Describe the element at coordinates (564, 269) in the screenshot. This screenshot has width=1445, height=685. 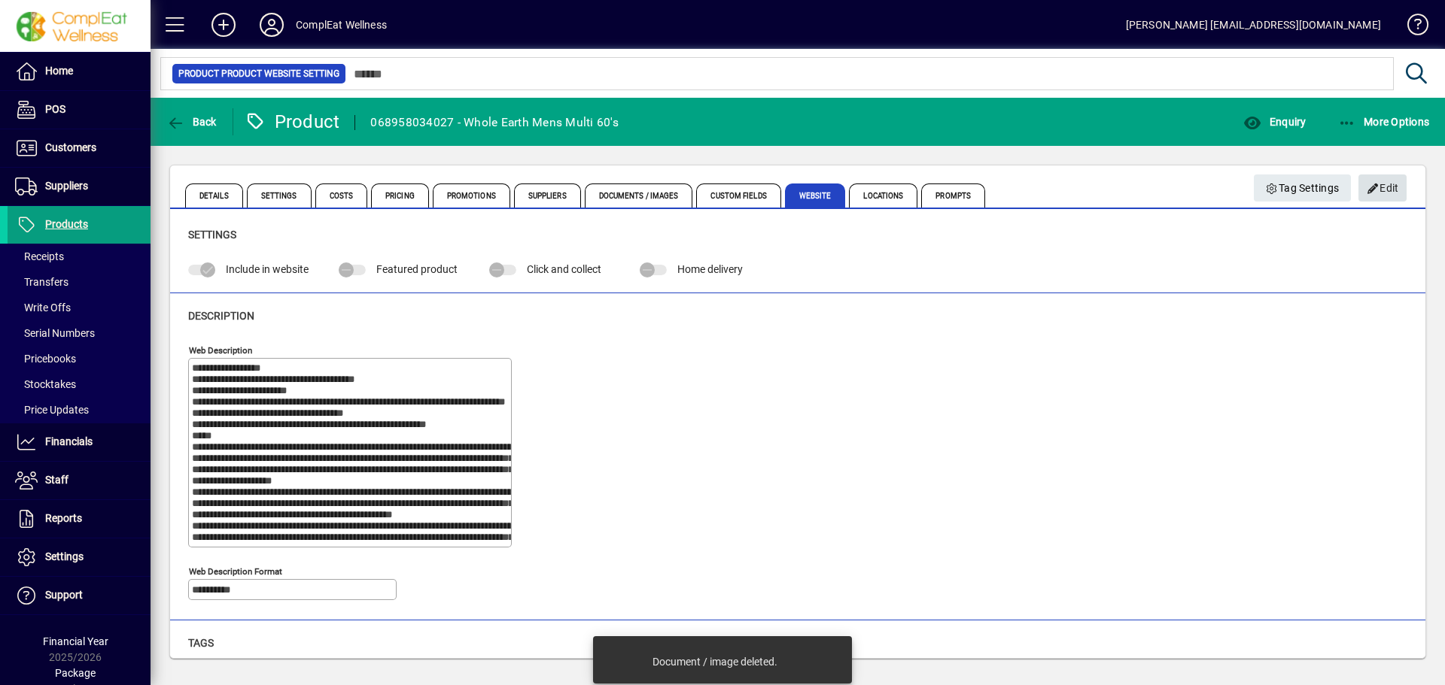
I see `span: Click and collect` at that location.